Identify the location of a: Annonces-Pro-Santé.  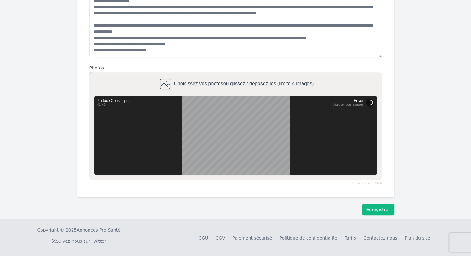
(98, 230).